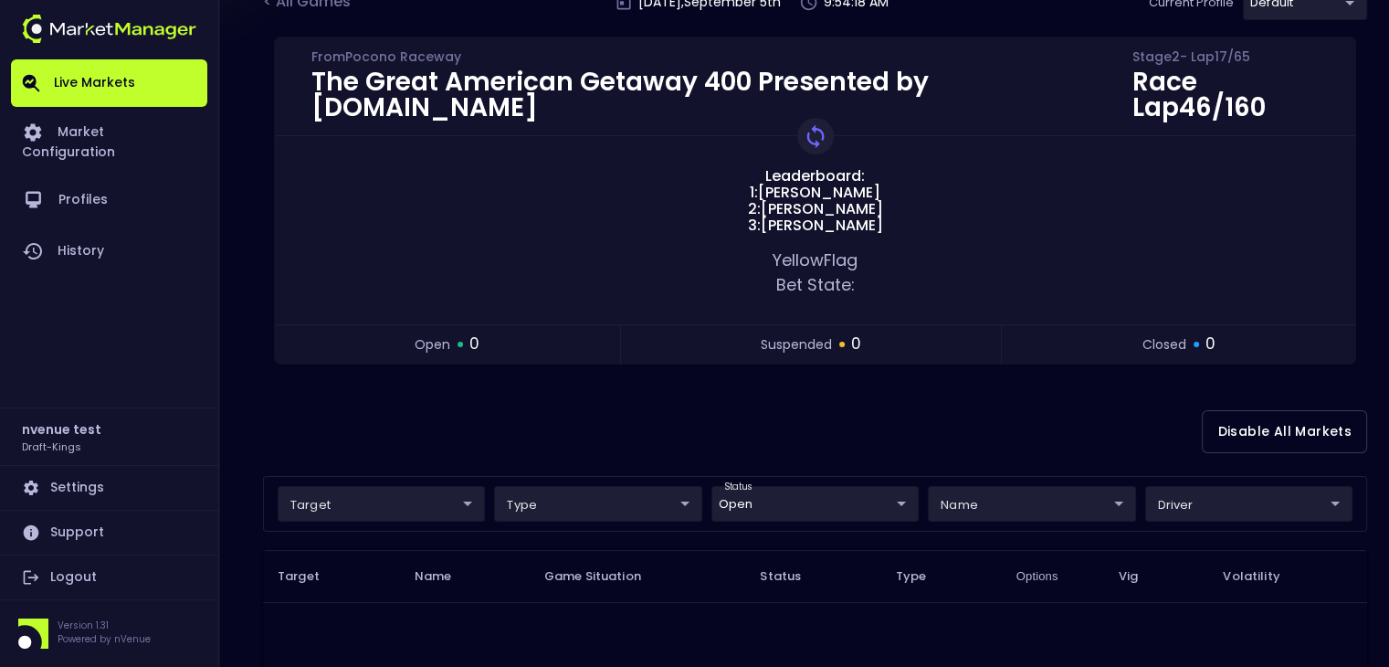  I want to click on span: Status, so click(792, 576).